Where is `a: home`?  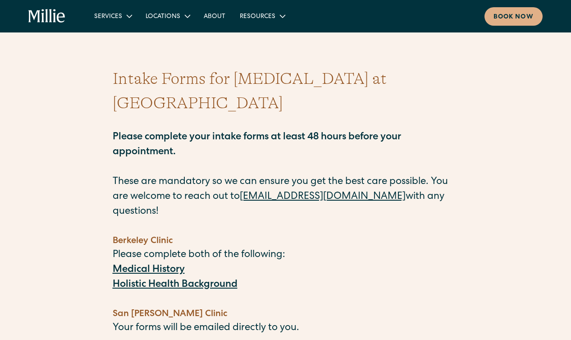
a: home is located at coordinates (47, 16).